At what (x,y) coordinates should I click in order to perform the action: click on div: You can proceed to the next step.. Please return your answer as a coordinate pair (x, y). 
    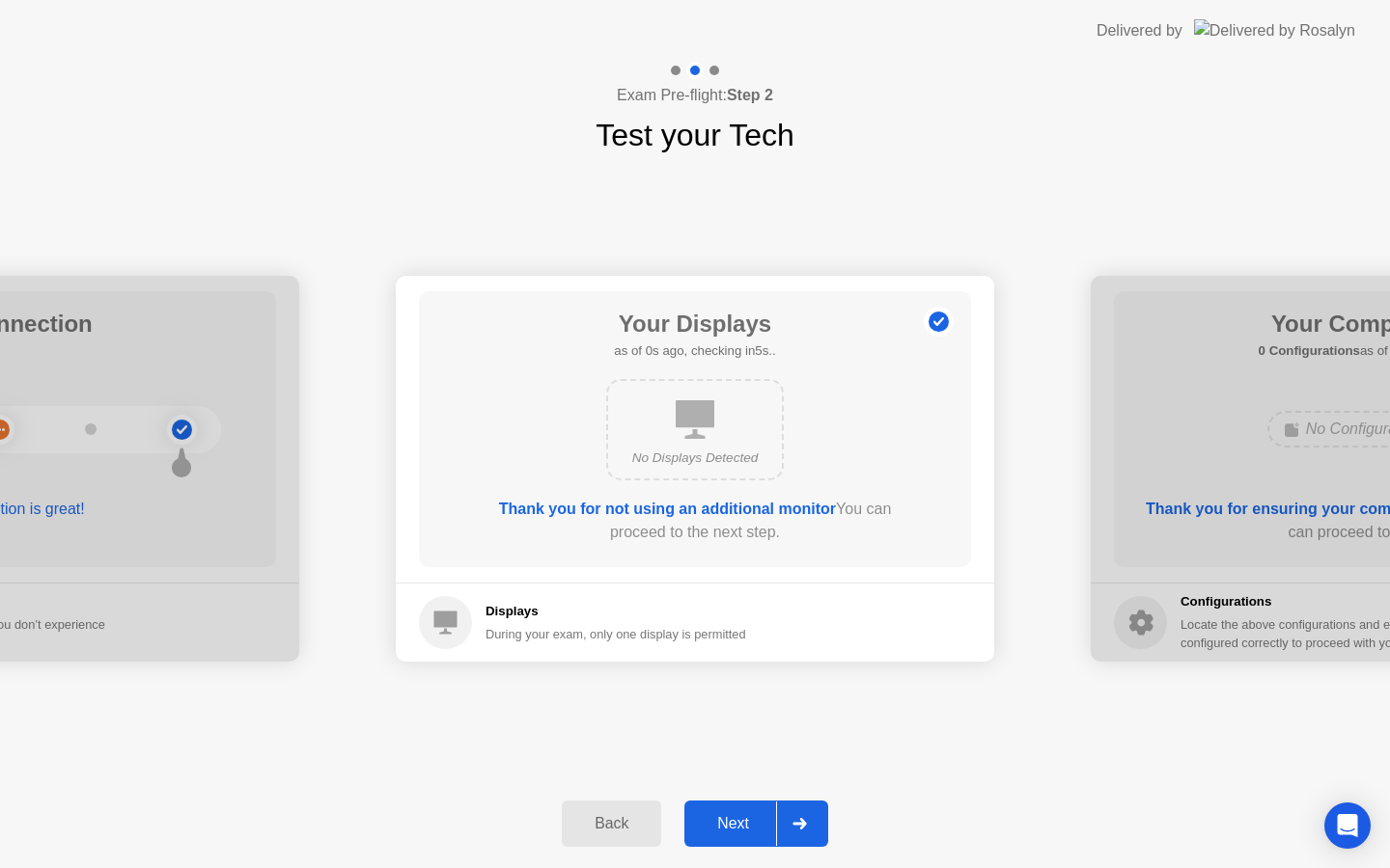
    Looking at the image, I should click on (695, 521).